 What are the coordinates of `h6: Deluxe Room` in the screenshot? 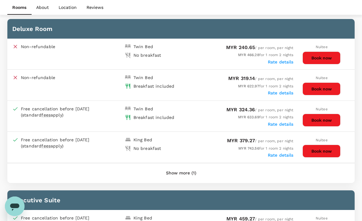 It's located at (181, 29).